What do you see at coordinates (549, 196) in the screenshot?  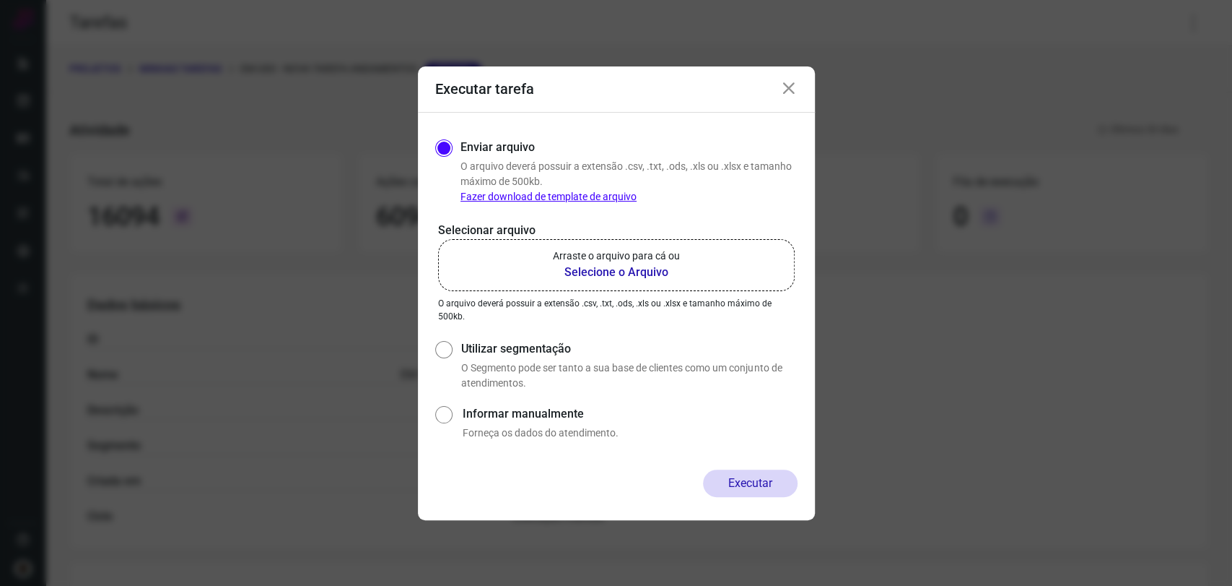 I see `a: Fazer download de template de arquivo` at bounding box center [549, 196].